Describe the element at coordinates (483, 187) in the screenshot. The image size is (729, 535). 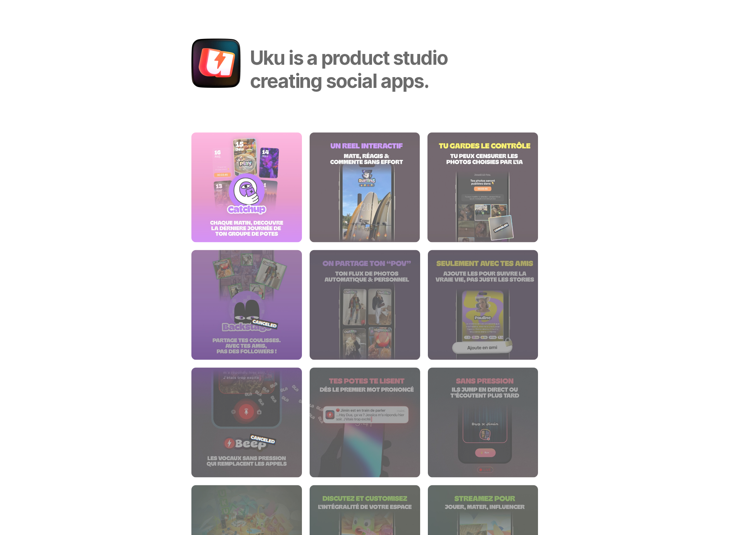
I see `a: Tu gardes le contrôle : tu peux censurer les photos choisies par l'IA` at that location.